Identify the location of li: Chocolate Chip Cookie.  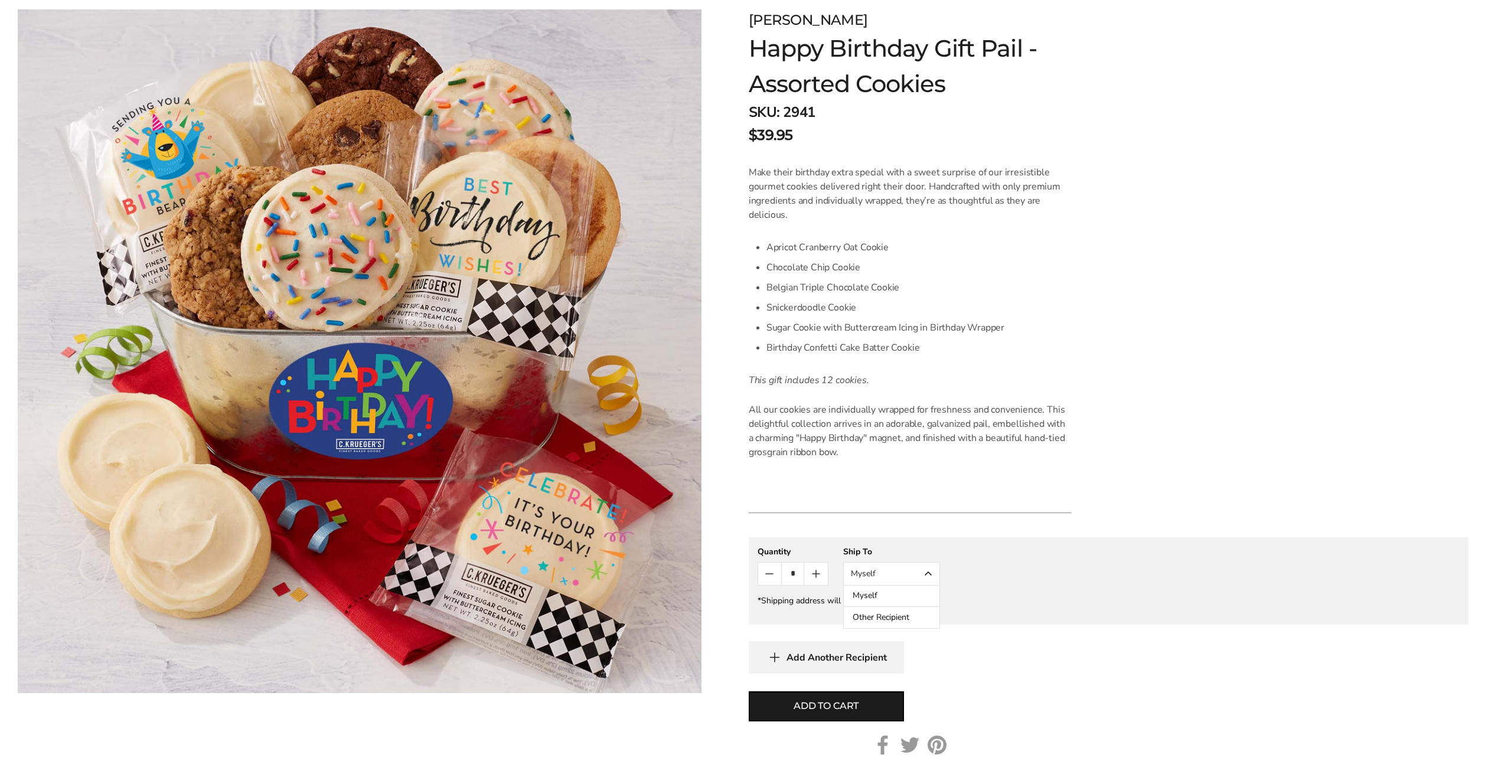
(919, 268).